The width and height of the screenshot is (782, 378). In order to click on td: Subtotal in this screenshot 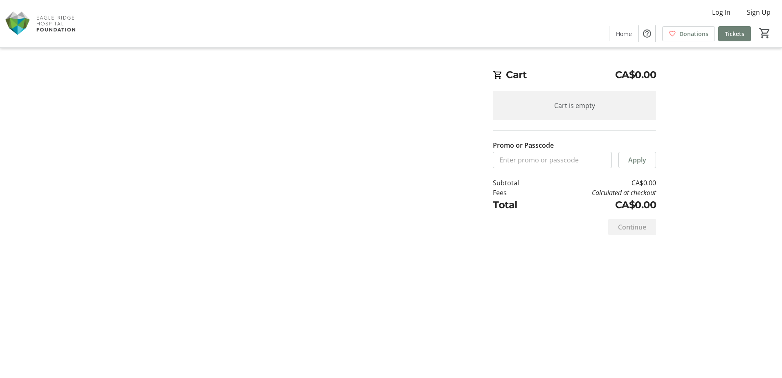, I will do `click(517, 183)`.